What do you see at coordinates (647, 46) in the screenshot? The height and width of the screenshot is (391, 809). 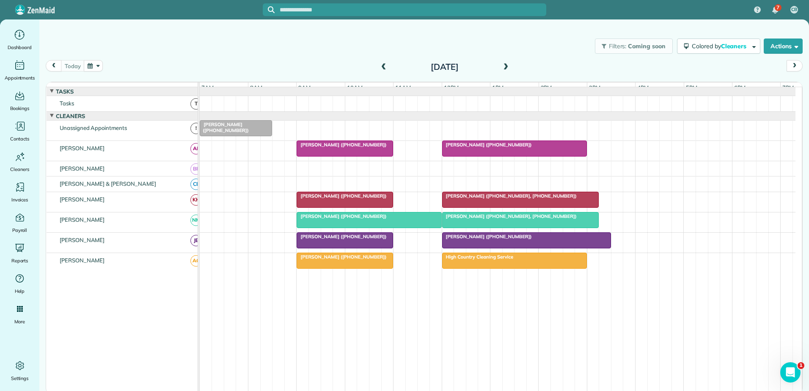 I see `span: Coming soon` at bounding box center [647, 46].